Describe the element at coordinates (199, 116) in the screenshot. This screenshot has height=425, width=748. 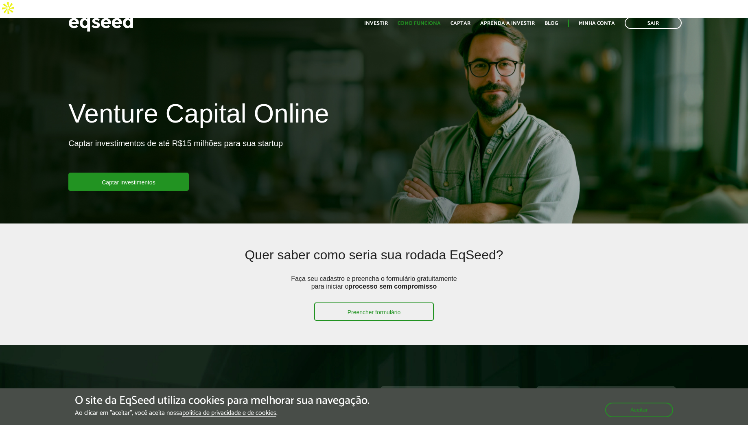
I see `h1: Venture Capital Online` at that location.